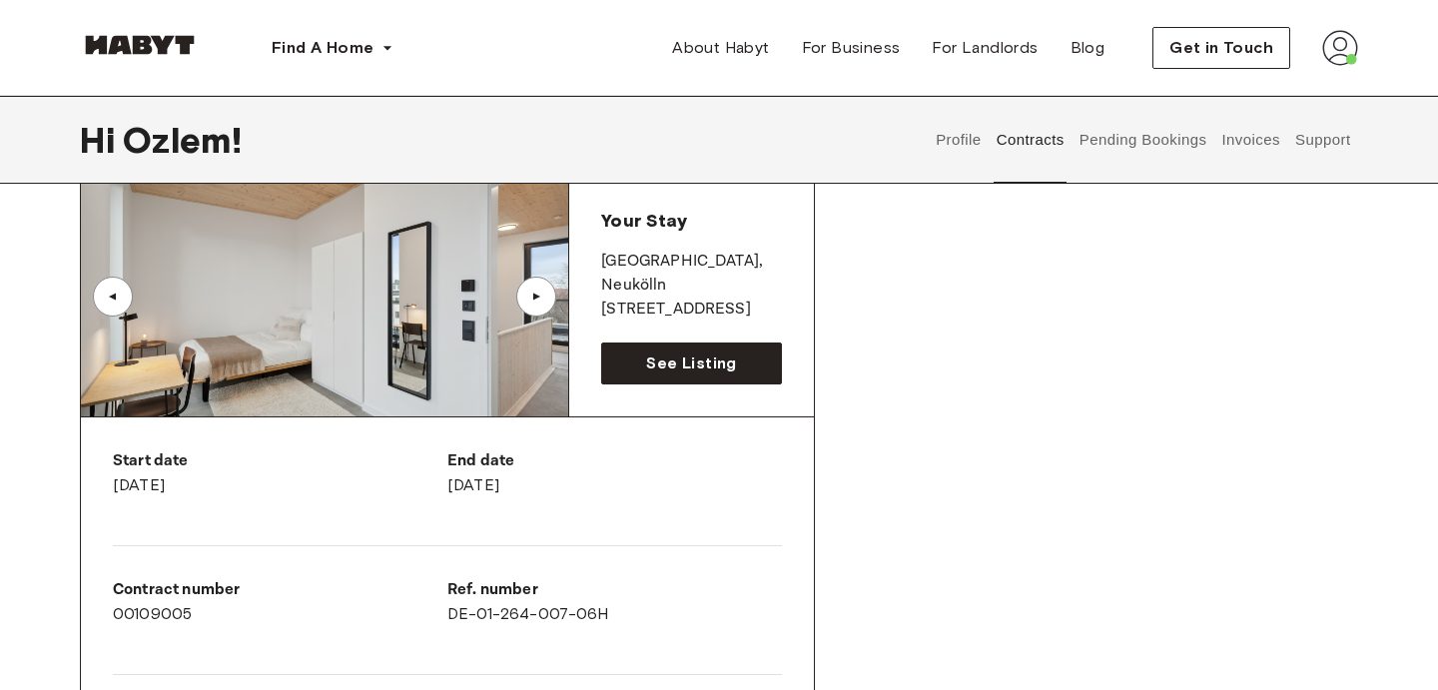  Describe the element at coordinates (333, 48) in the screenshot. I see `button: Find A Home` at that location.